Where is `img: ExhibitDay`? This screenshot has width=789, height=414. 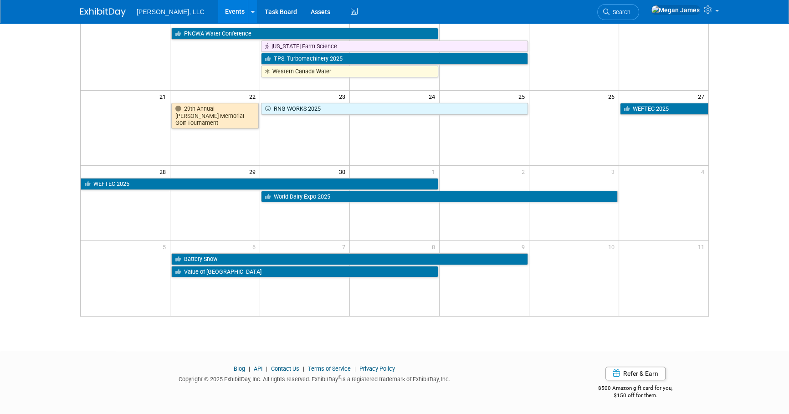
img: ExhibitDay is located at coordinates (103, 12).